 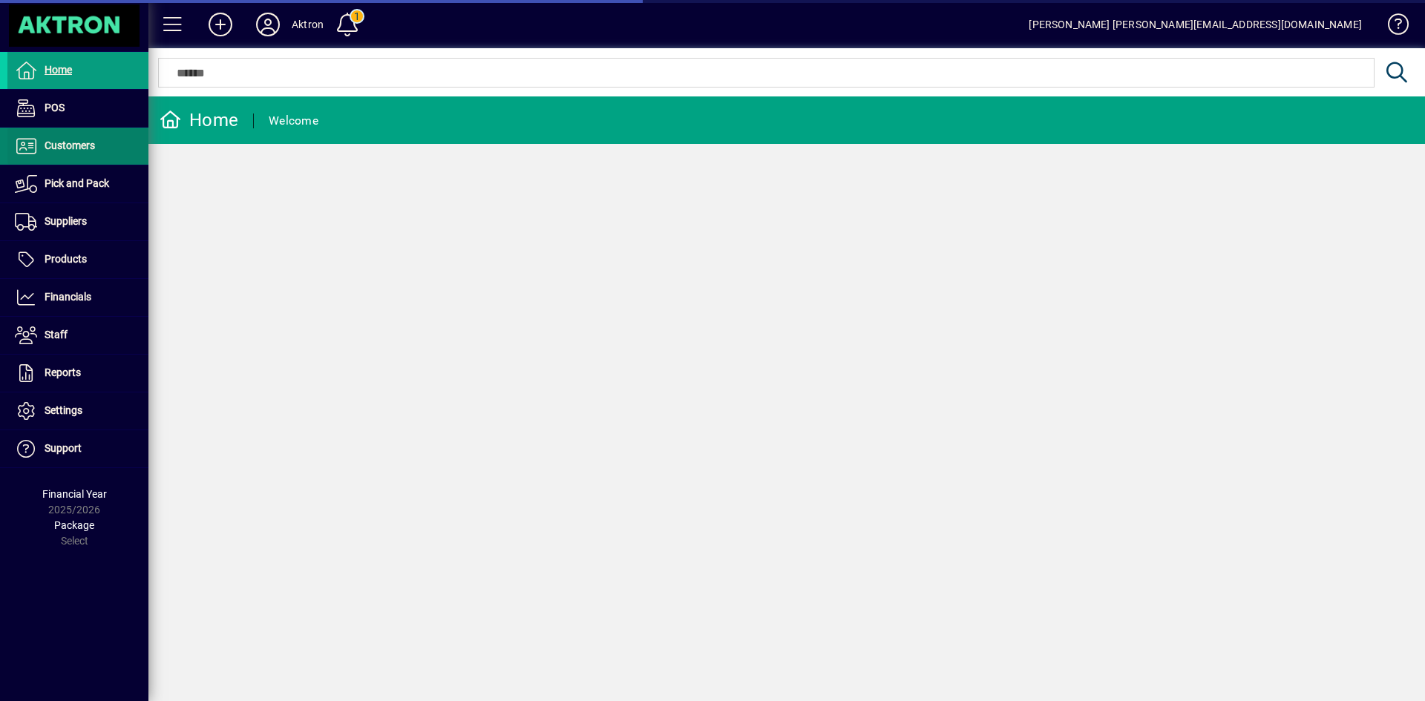 I want to click on span: Customers, so click(x=70, y=145).